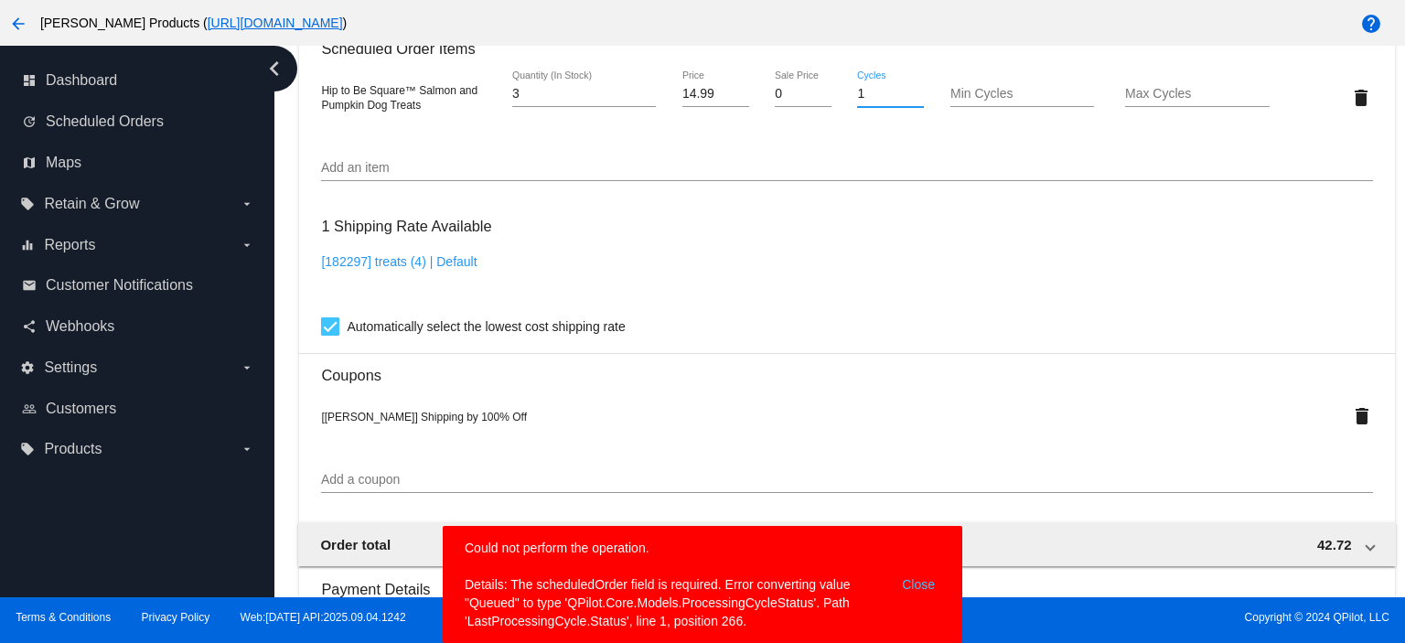  I want to click on a: share Webhooks, so click(138, 327).